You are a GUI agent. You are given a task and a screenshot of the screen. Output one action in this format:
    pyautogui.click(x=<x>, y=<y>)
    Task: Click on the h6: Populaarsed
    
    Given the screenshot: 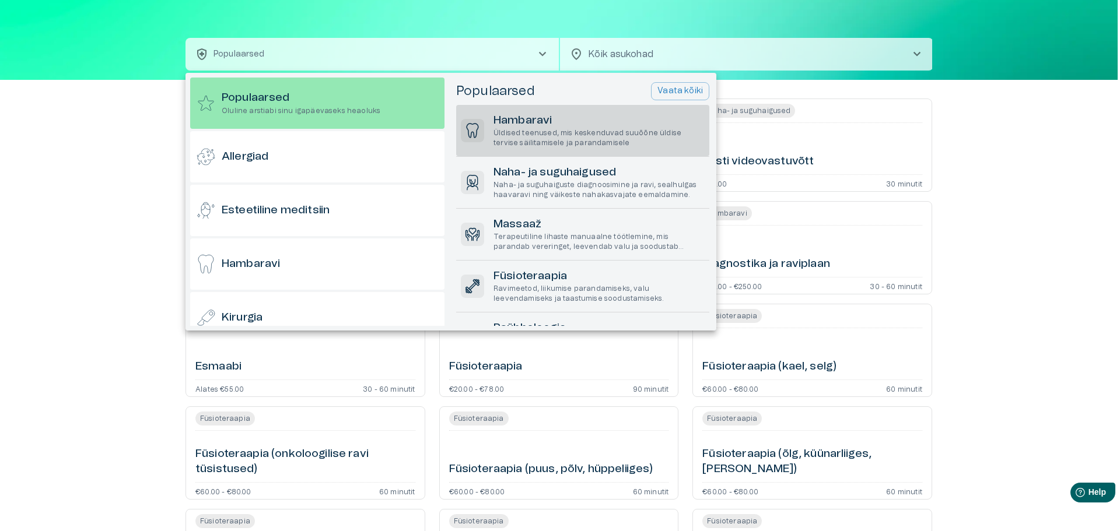 What is the action you would take?
    pyautogui.click(x=301, y=98)
    